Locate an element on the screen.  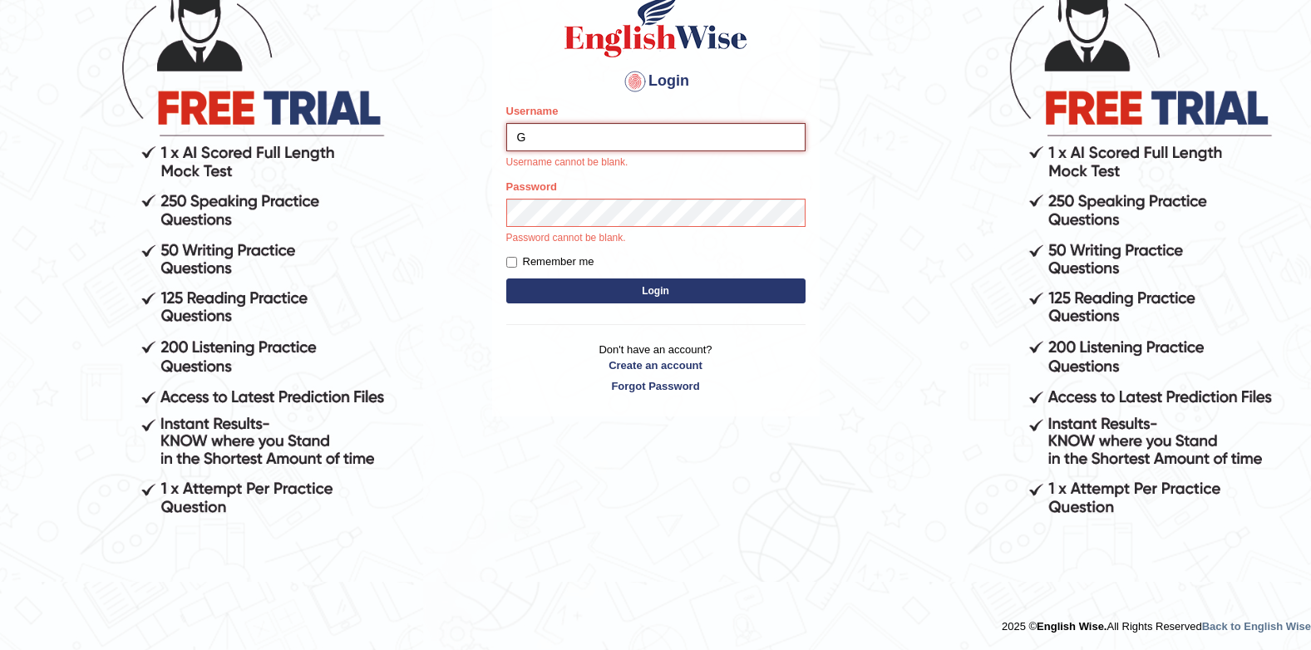
label: Remember me is located at coordinates (550, 262).